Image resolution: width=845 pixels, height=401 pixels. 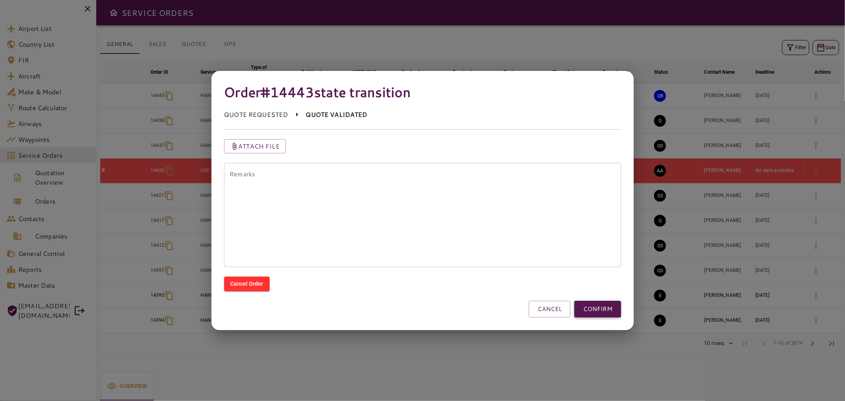 What do you see at coordinates (259, 146) in the screenshot?
I see `p: Attach file` at bounding box center [259, 146].